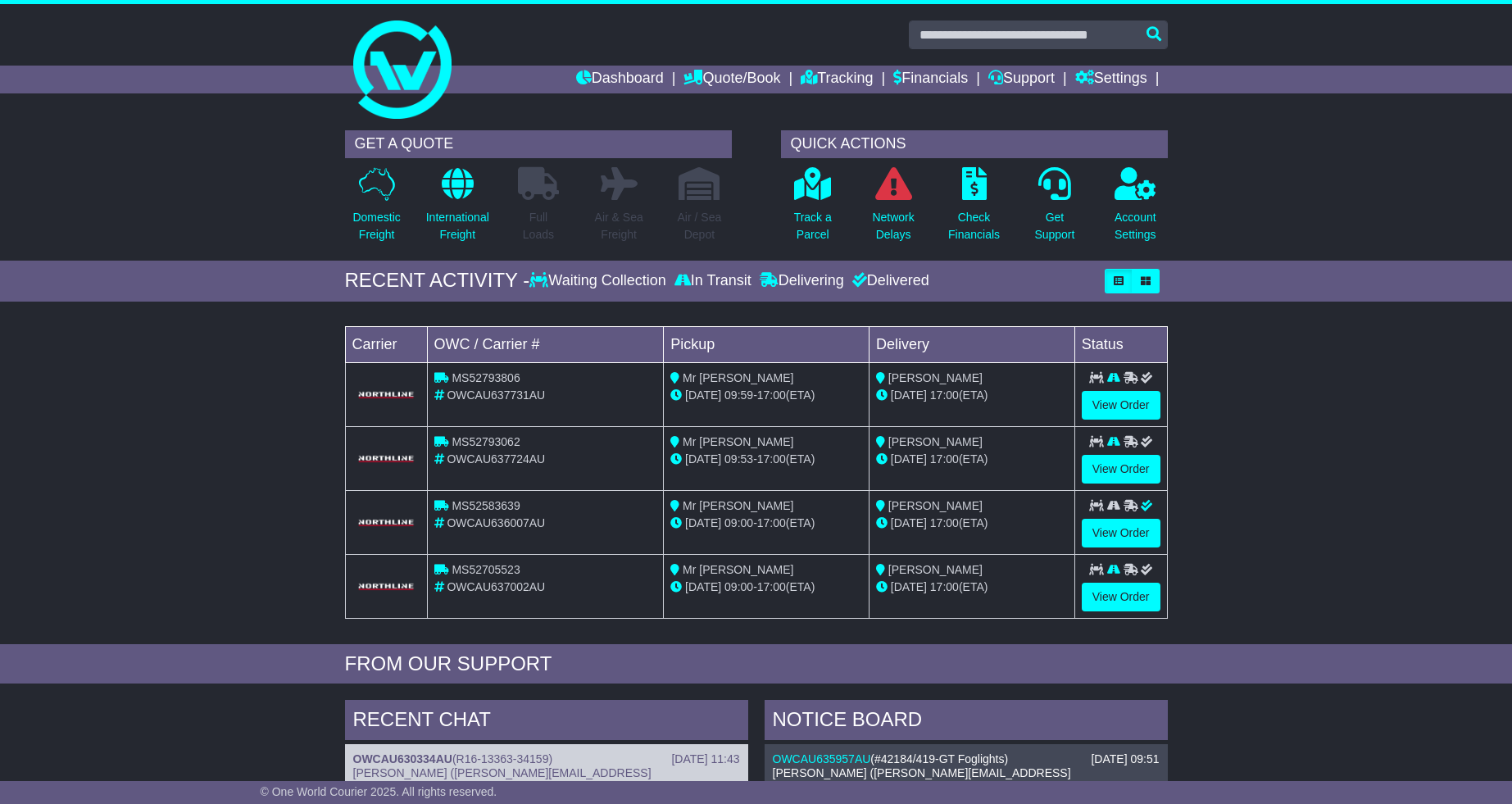  I want to click on span: 09:53, so click(738, 459).